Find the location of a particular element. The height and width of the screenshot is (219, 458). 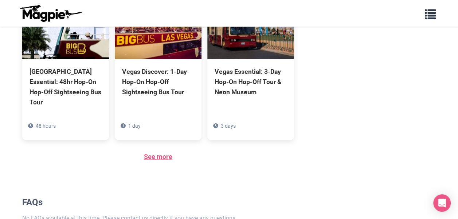

img: logo-ab69f6fb50320c5b225c76a69d11143b.png is located at coordinates (51, 13).